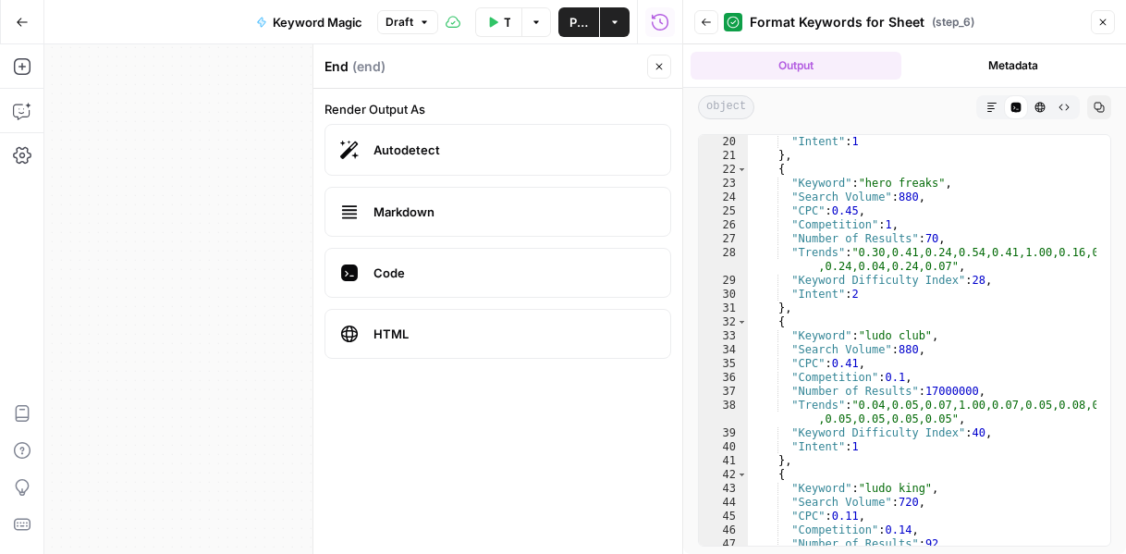 The width and height of the screenshot is (1126, 554). What do you see at coordinates (317, 22) in the screenshot?
I see `span: Keyword Magic` at bounding box center [317, 22].